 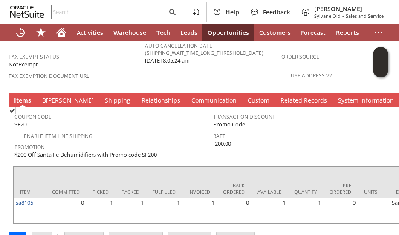 What do you see at coordinates (24, 203) in the screenshot?
I see `a: sa8105` at bounding box center [24, 203].